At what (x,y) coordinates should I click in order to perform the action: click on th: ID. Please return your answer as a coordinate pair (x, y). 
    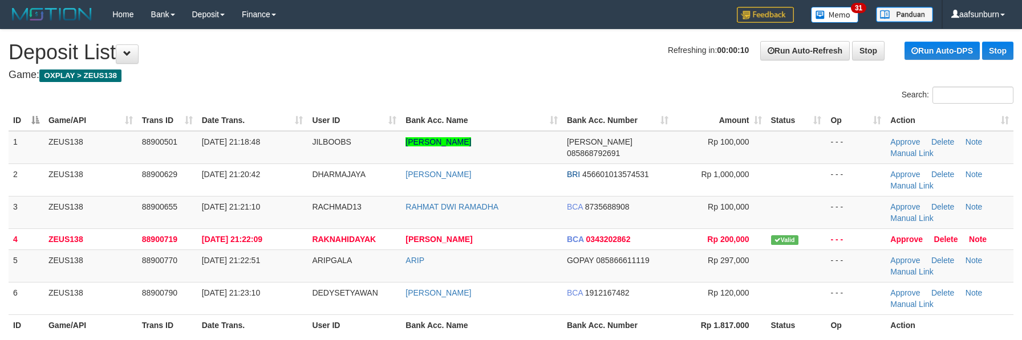
    Looking at the image, I should click on (26, 325).